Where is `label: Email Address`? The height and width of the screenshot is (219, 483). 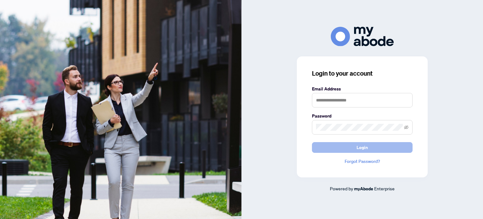
label: Email Address is located at coordinates (362, 89).